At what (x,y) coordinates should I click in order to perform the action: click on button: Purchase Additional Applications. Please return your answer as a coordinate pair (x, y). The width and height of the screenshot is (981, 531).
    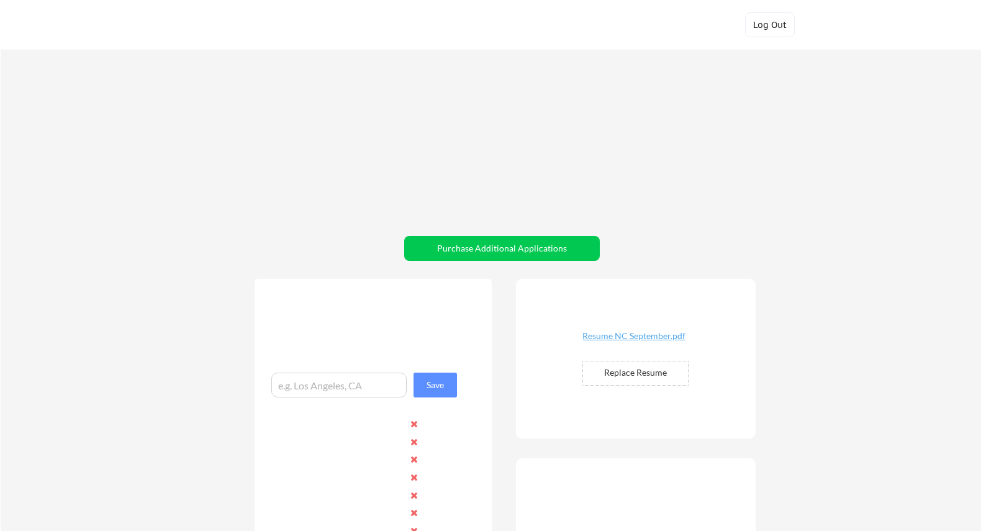
    Looking at the image, I should click on (502, 248).